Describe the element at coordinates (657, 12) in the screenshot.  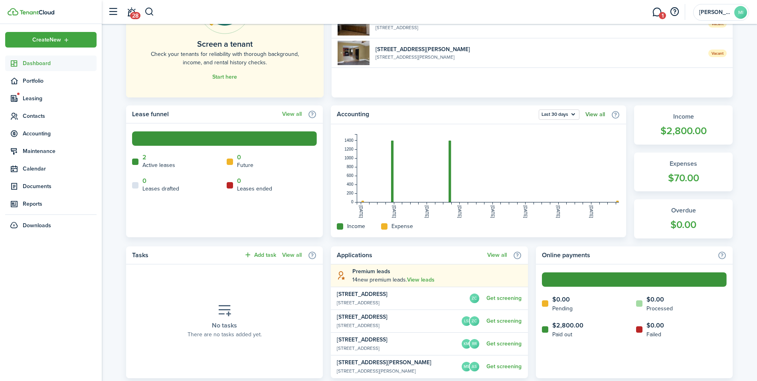
I see `a: Messaging` at that location.